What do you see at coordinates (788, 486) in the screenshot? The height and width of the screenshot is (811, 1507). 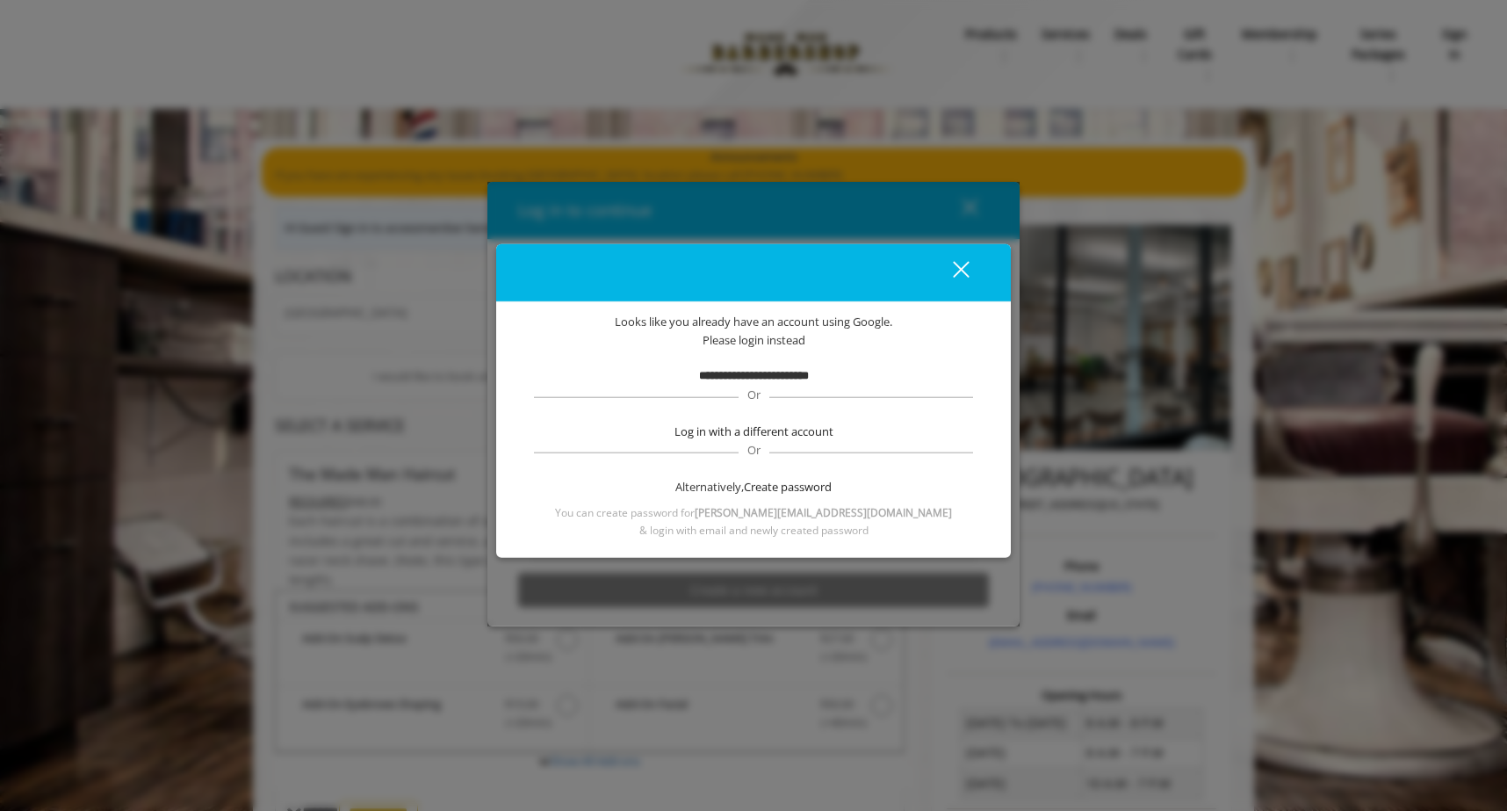 I see `span: Create password` at bounding box center [788, 486].